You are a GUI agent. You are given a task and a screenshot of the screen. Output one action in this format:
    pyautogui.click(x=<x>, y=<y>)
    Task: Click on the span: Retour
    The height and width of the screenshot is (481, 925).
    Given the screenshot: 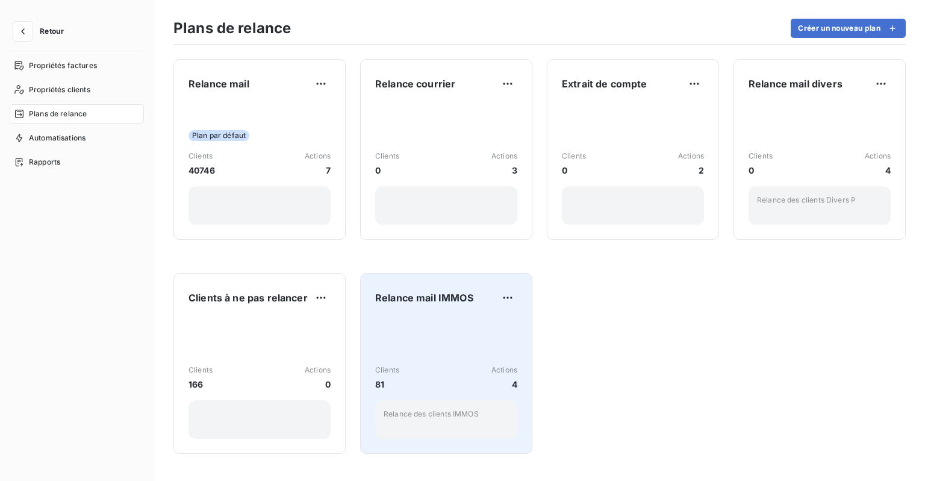 What is the action you would take?
    pyautogui.click(x=52, y=31)
    